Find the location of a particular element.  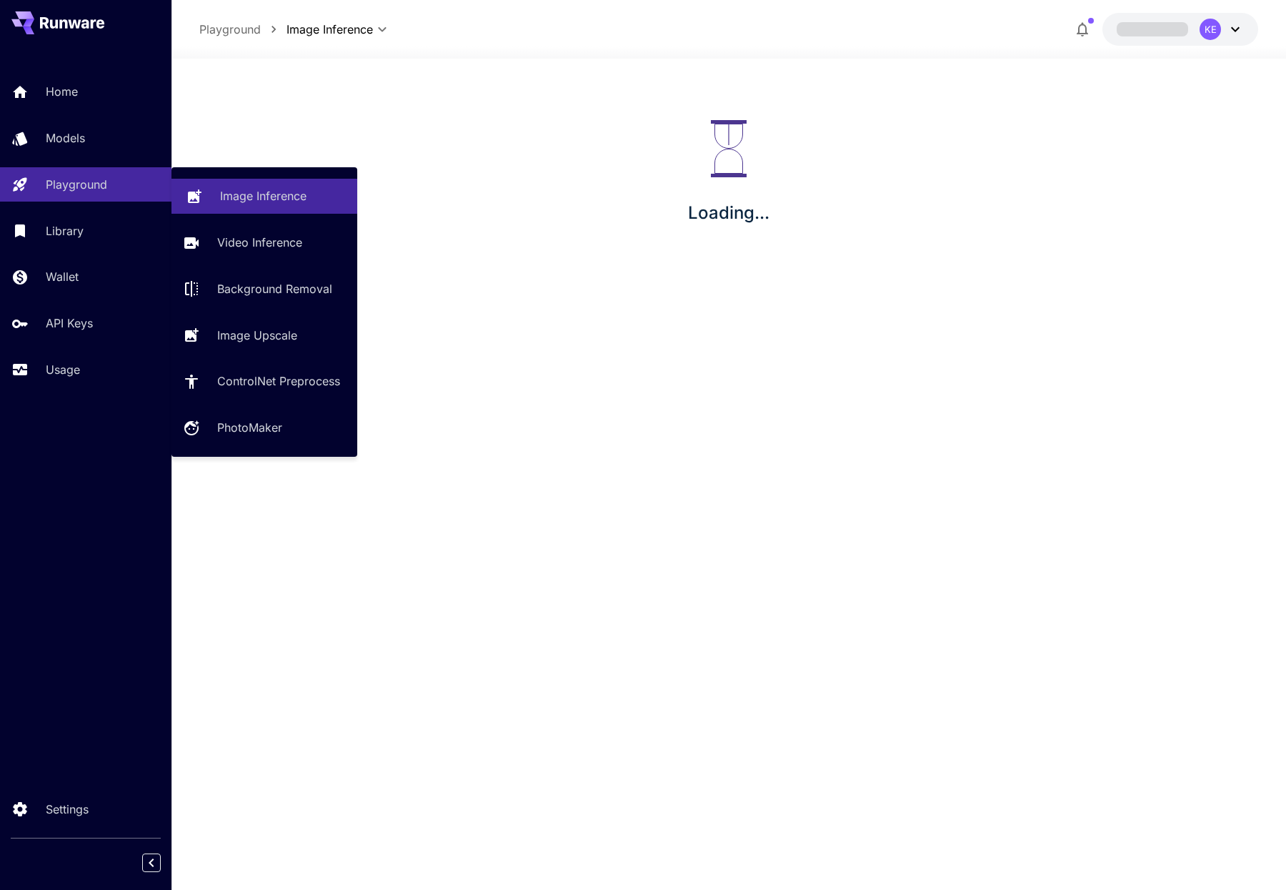

span: Image Inference is located at coordinates (329, 29).